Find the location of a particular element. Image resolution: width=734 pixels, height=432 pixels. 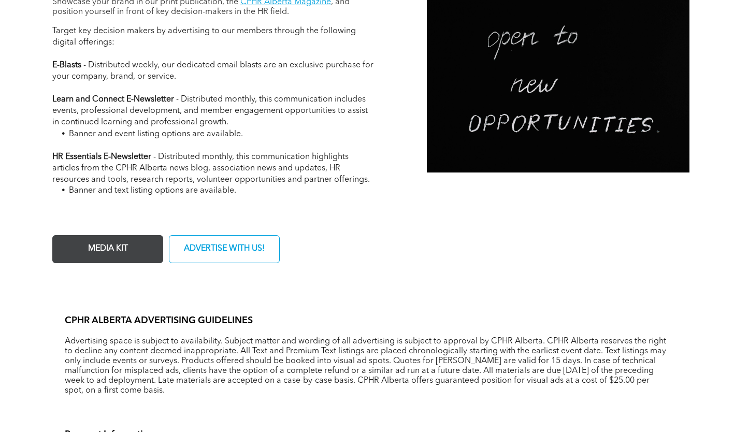

span: MEDIA KIT is located at coordinates (108, 249).